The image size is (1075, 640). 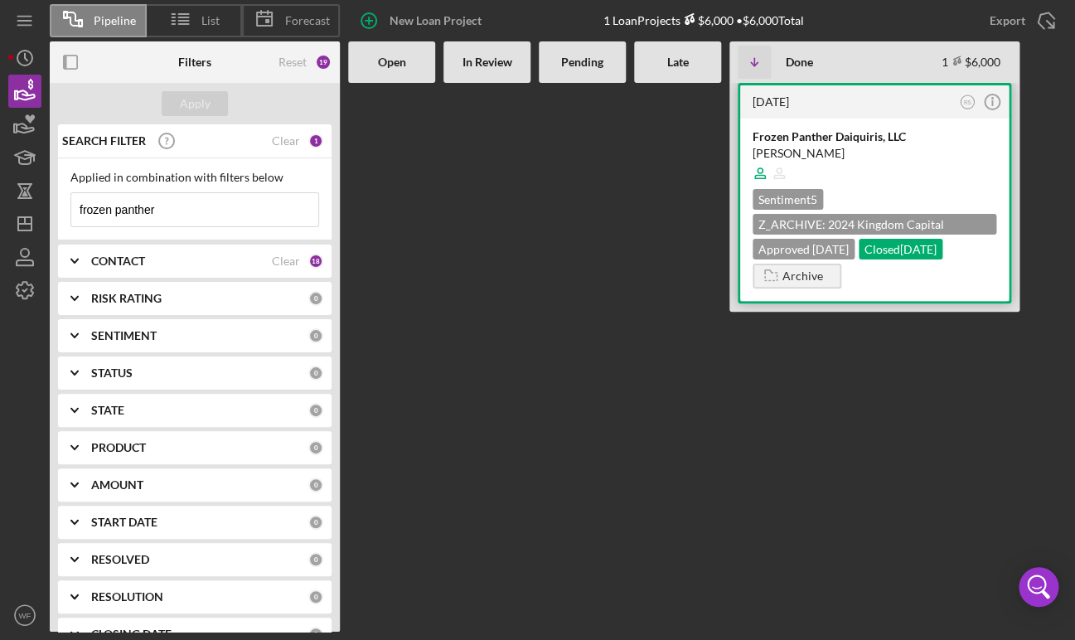 What do you see at coordinates (799, 62) in the screenshot?
I see `b: Done` at bounding box center [799, 62].